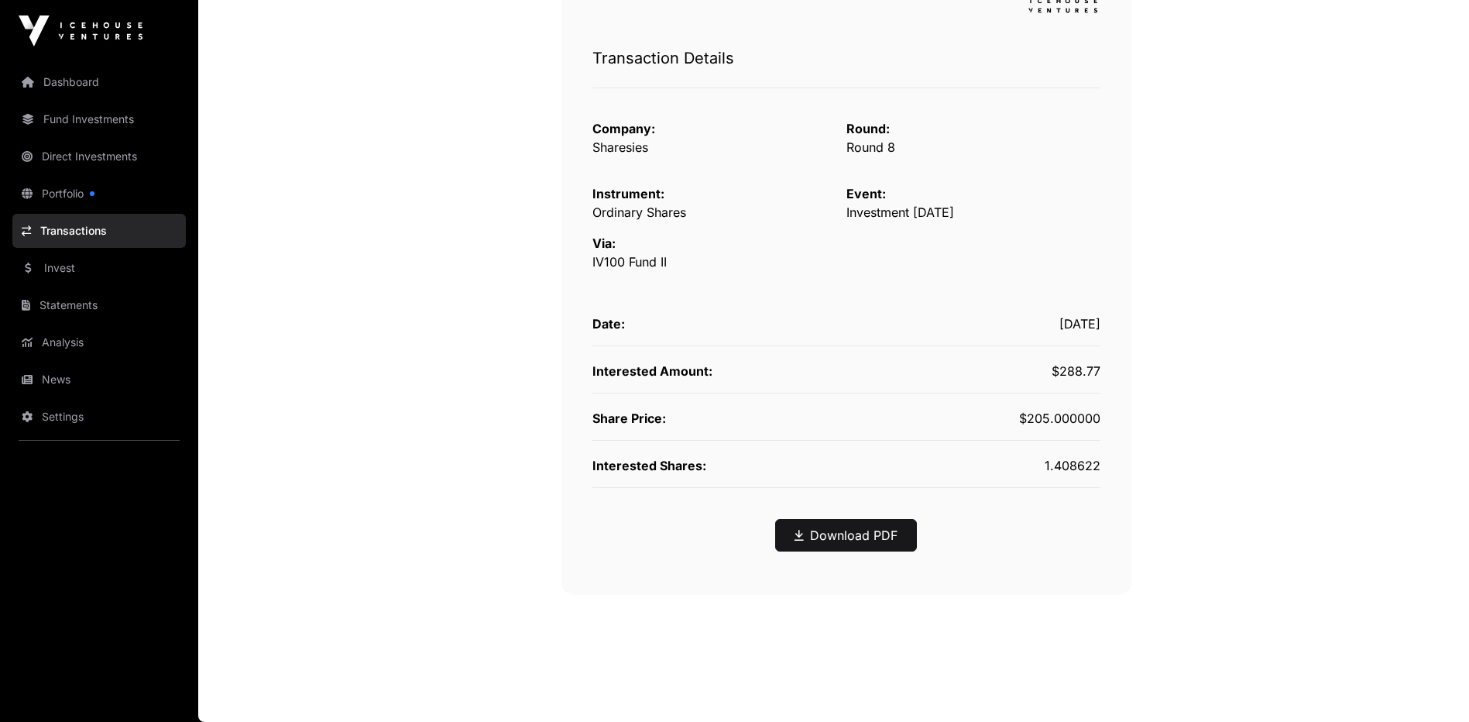 The width and height of the screenshot is (1469, 722). What do you see at coordinates (623, 129) in the screenshot?
I see `span: Company:` at bounding box center [623, 129].